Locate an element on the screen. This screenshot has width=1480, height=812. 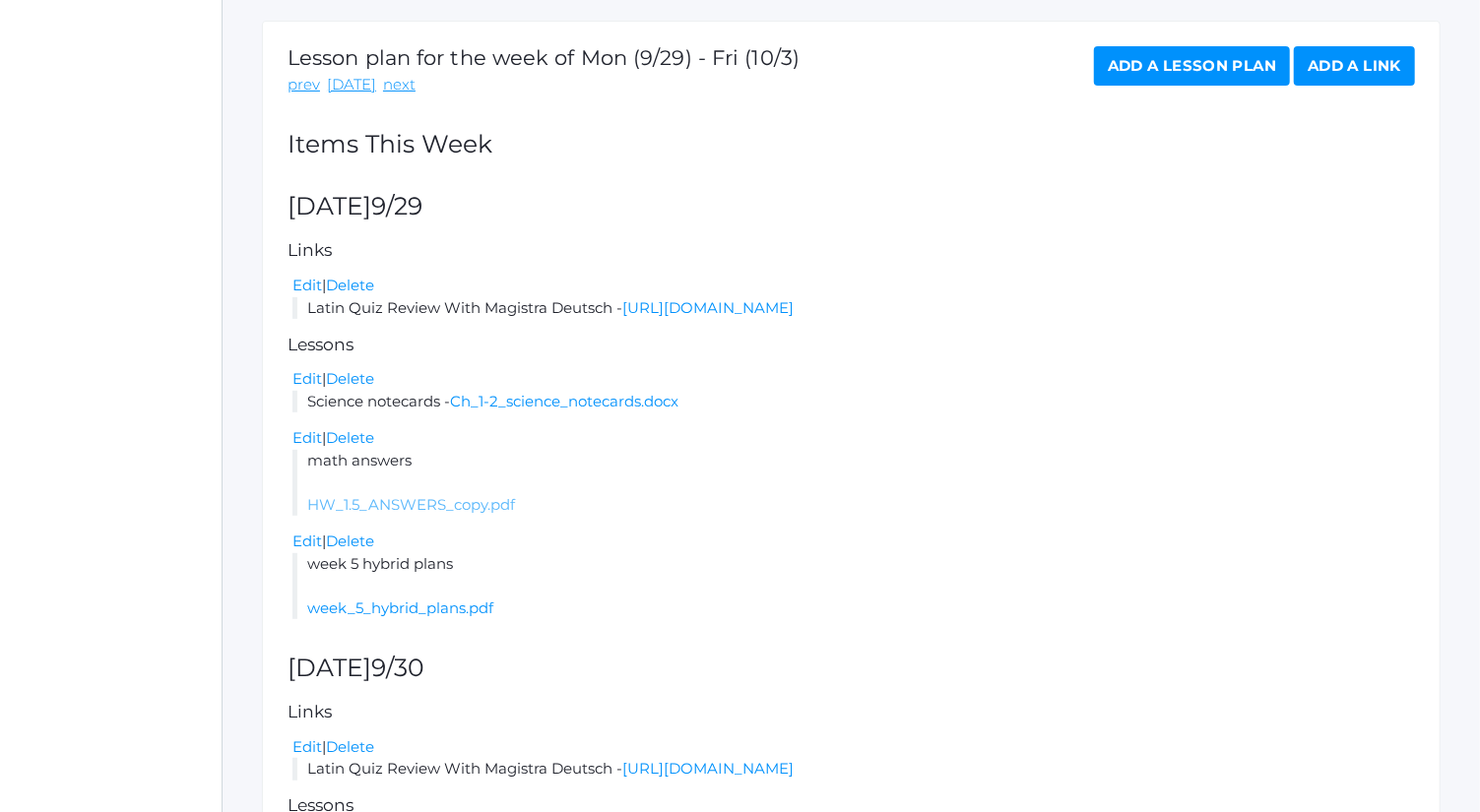
li: week 5 hybrid plans is located at coordinates (853, 586).